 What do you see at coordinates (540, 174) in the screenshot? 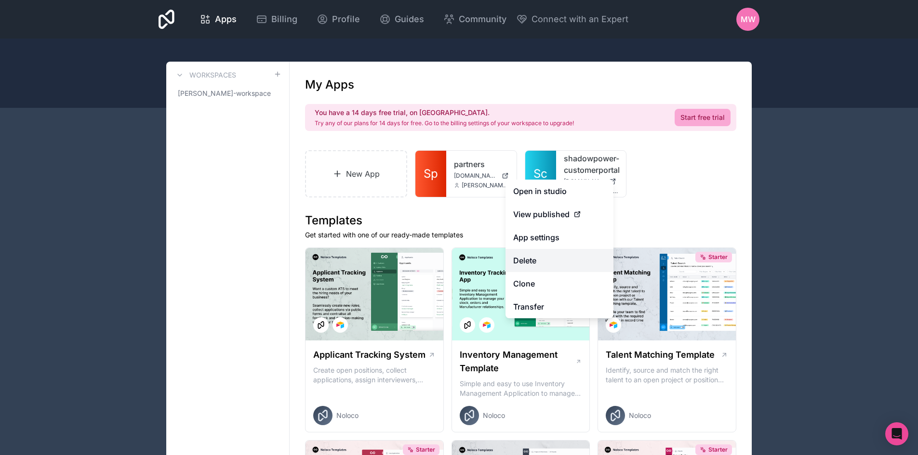
I see `span: Sc` at bounding box center [540, 174].